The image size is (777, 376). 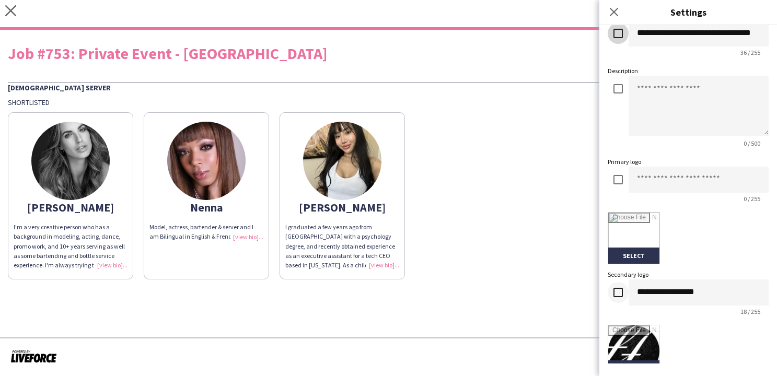 I want to click on div: Shortlisted, so click(x=388, y=102).